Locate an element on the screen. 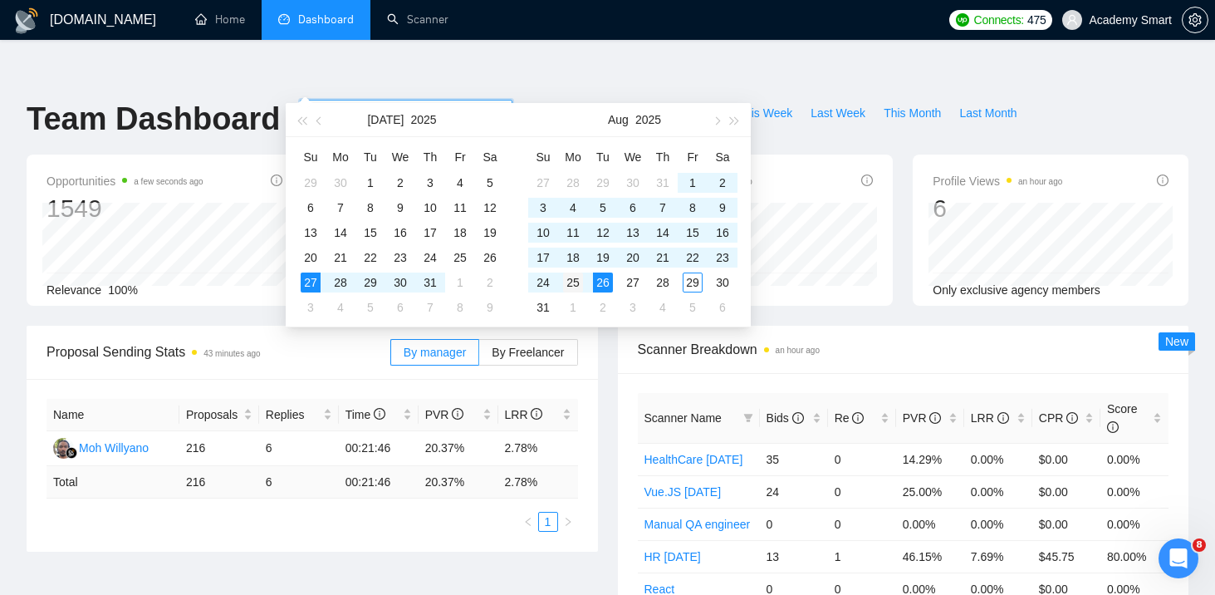 This screenshot has height=595, width=1215. span: Last Week is located at coordinates (838, 113).